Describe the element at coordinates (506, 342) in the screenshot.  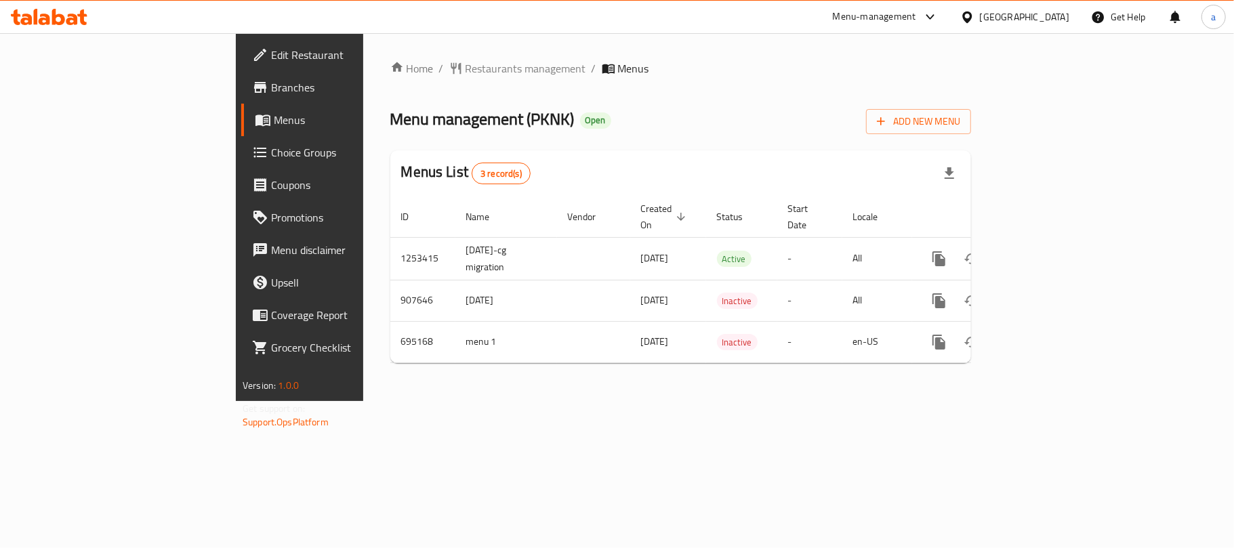
I see `td: menu 1` at that location.